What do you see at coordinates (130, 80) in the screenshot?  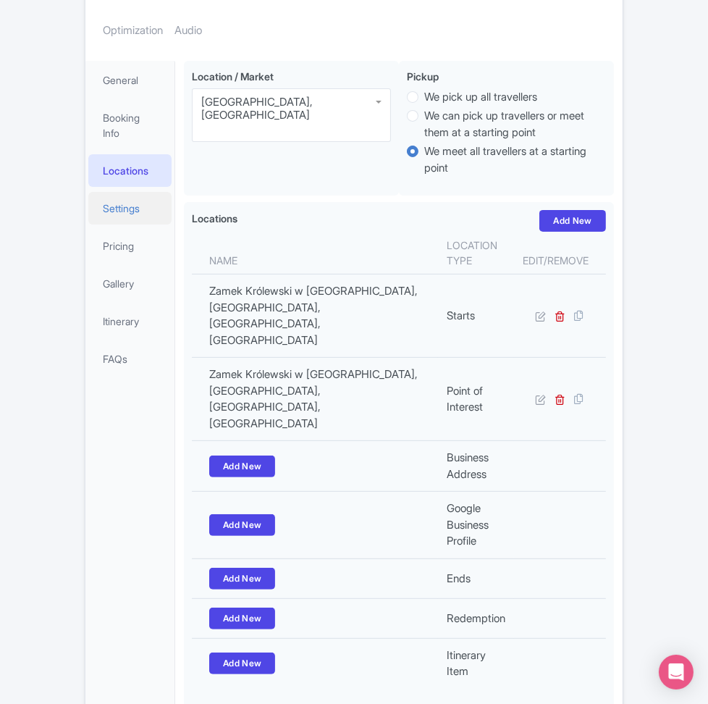 I see `a: General` at bounding box center [130, 80].